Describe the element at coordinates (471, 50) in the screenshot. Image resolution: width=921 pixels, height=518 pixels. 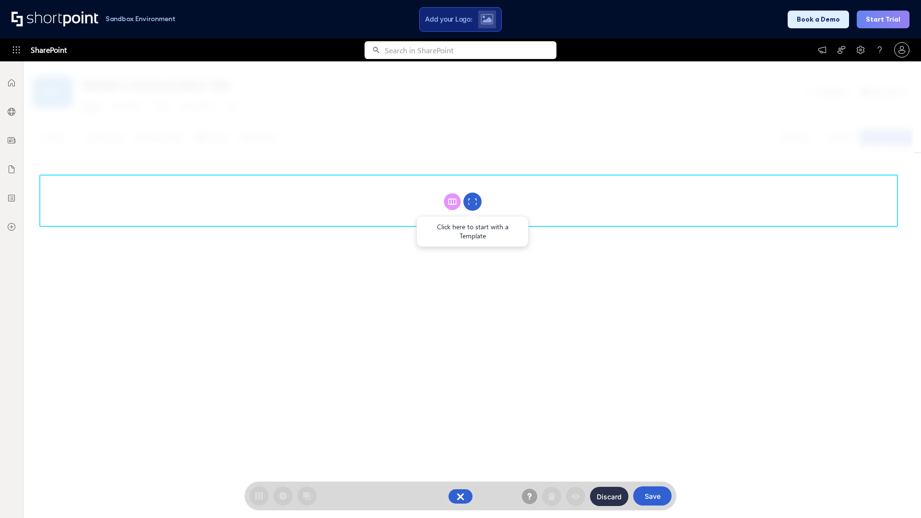
I see `input: Search in SharePoint` at that location.